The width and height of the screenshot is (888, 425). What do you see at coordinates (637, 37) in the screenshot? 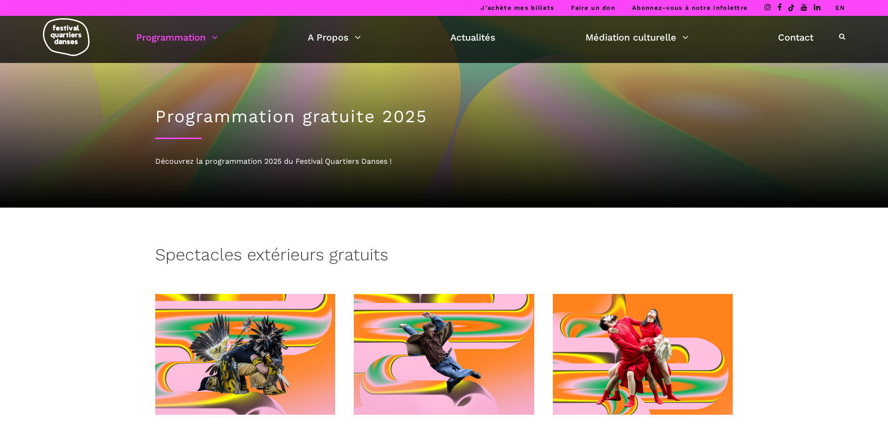
I see `a: Médiation culturelle` at bounding box center [637, 37].